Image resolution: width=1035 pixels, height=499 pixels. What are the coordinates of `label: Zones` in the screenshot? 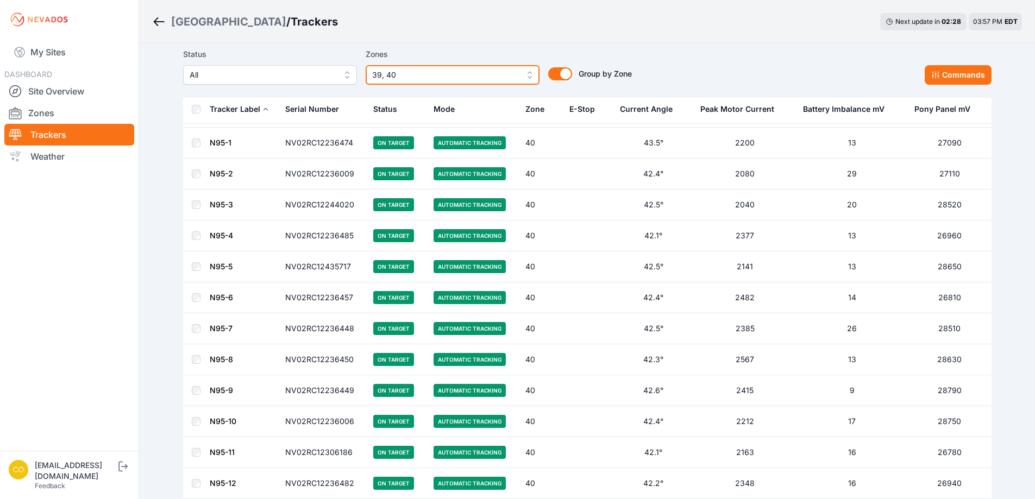 It's located at (452, 54).